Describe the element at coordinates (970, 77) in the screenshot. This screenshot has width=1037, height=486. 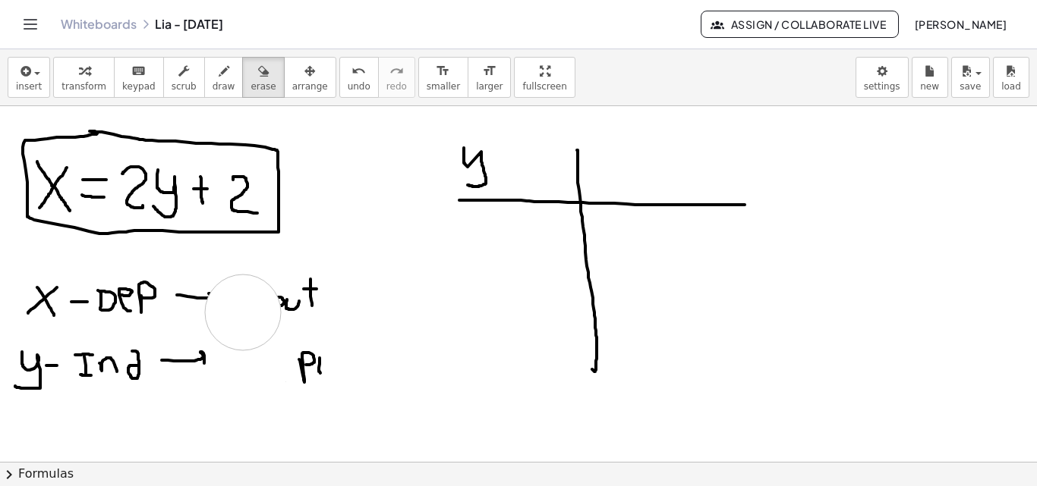
I see `button: save` at that location.